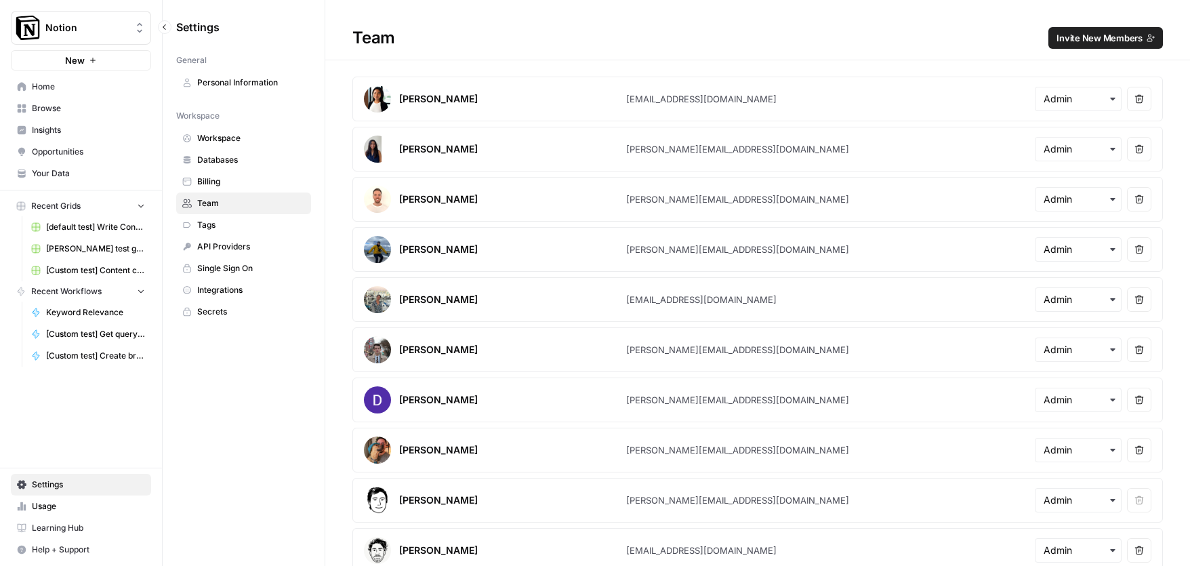  I want to click on img: Notion Logo, so click(28, 28).